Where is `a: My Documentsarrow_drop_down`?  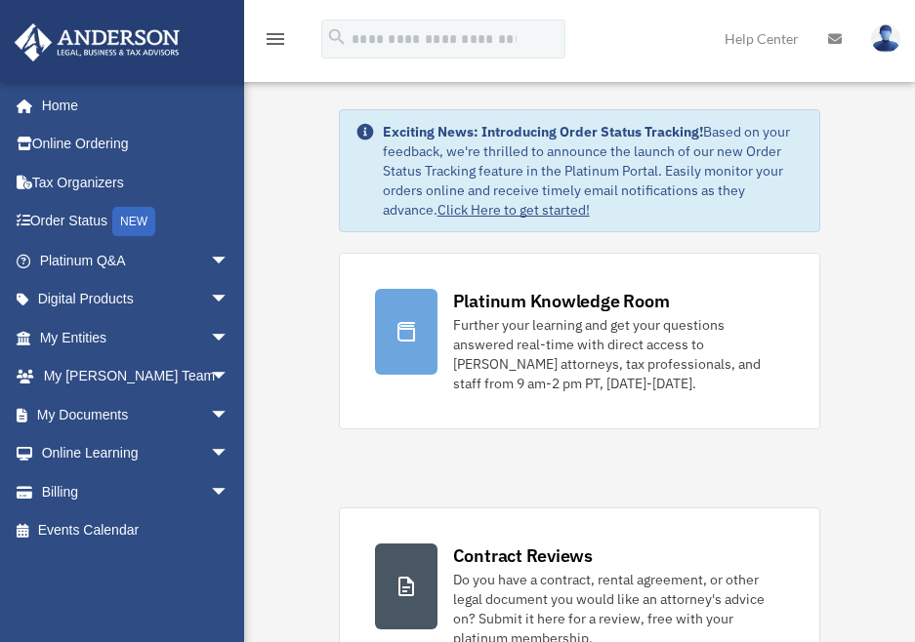
a: My Documentsarrow_drop_down is located at coordinates (136, 415).